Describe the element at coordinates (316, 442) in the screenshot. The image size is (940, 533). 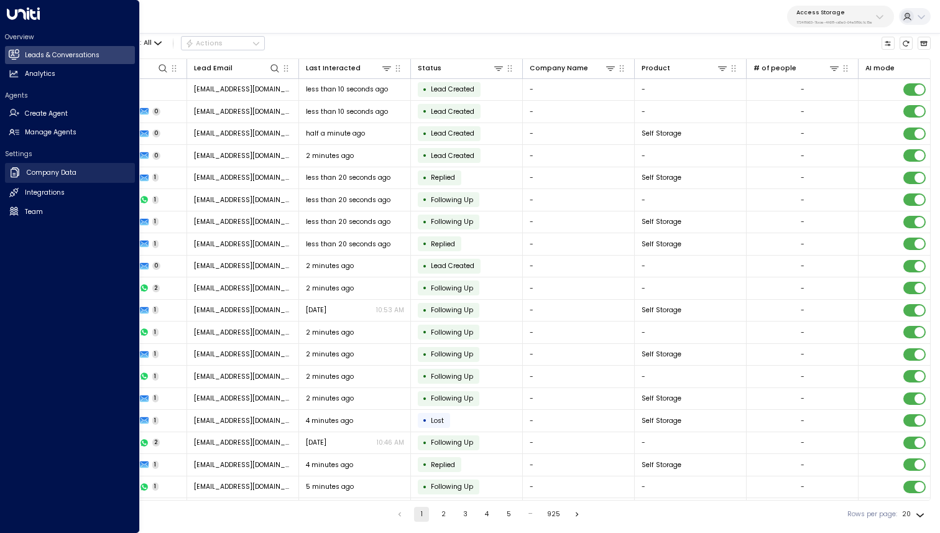
I see `span: Yesterday` at that location.